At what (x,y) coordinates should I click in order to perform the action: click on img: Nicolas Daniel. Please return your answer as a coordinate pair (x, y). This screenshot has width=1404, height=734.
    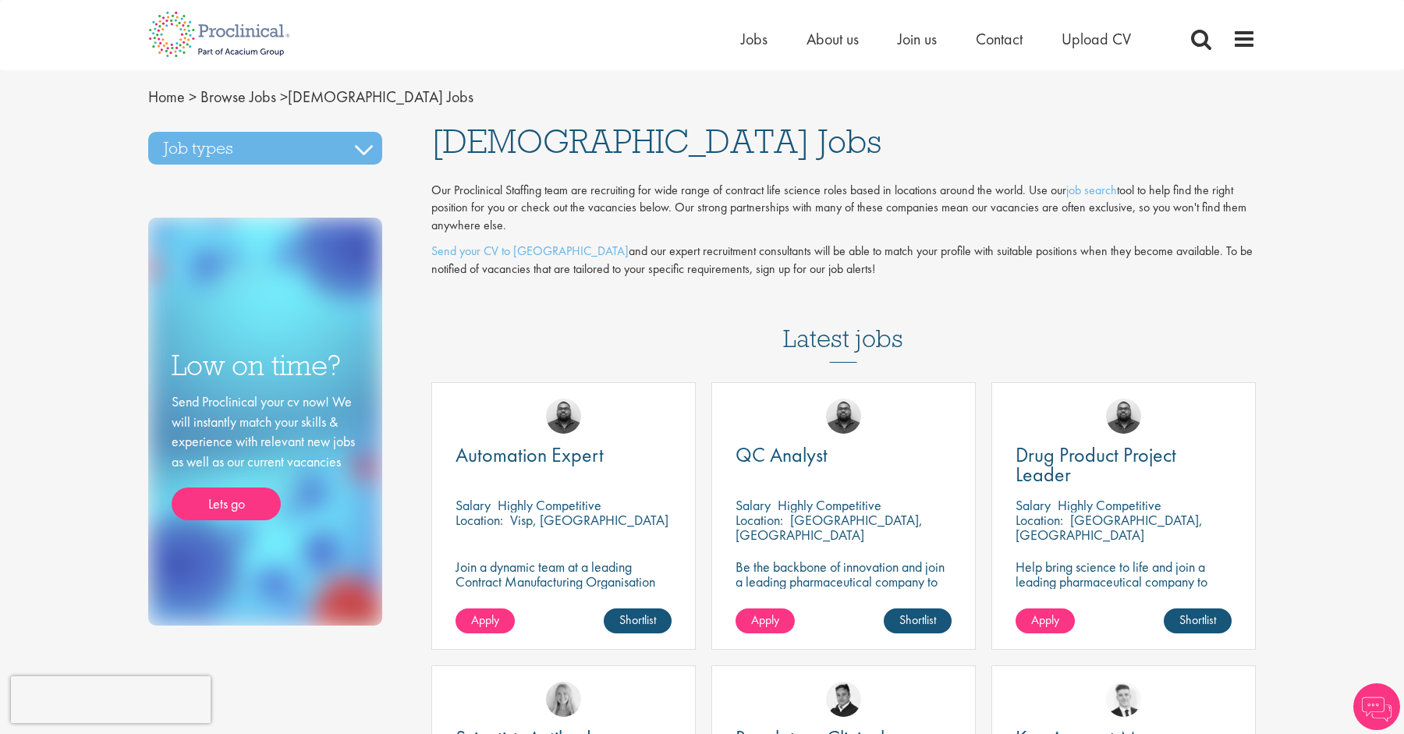
    Looking at the image, I should click on (1123, 699).